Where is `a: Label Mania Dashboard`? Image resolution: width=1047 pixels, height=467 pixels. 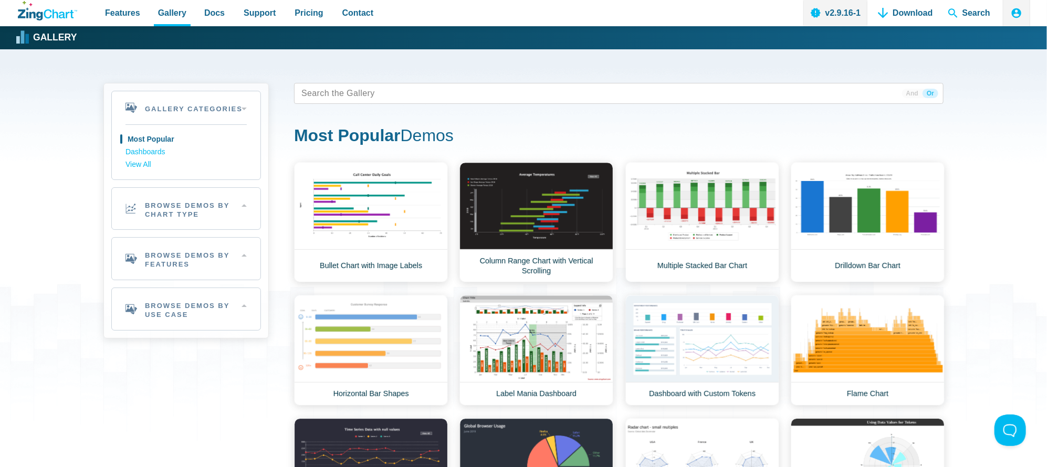
a: Label Mania Dashboard is located at coordinates (536, 350).